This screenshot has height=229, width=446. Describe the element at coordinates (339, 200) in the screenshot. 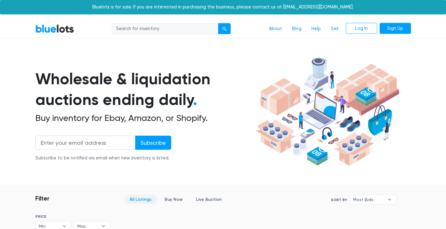

I see `label: Sort By` at that location.